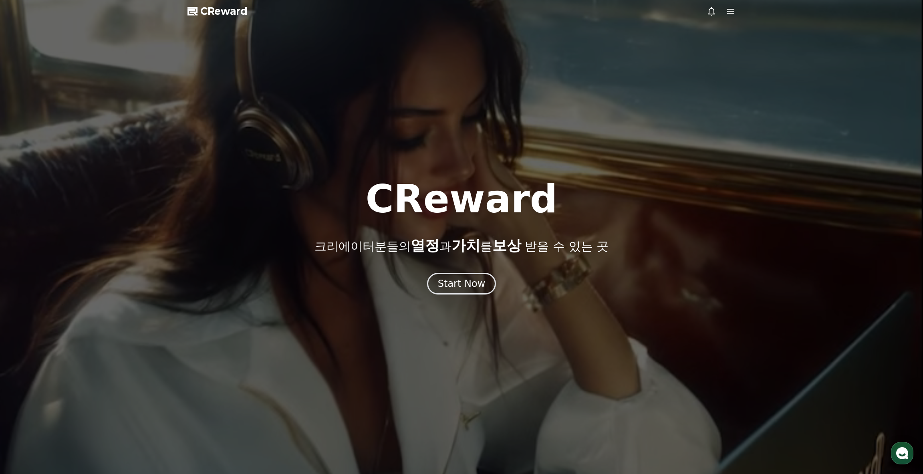 This screenshot has height=474, width=923. Describe the element at coordinates (462, 246) in the screenshot. I see `p: 크리에이터분들의 과 를 받을 수 있는 곳` at that location.